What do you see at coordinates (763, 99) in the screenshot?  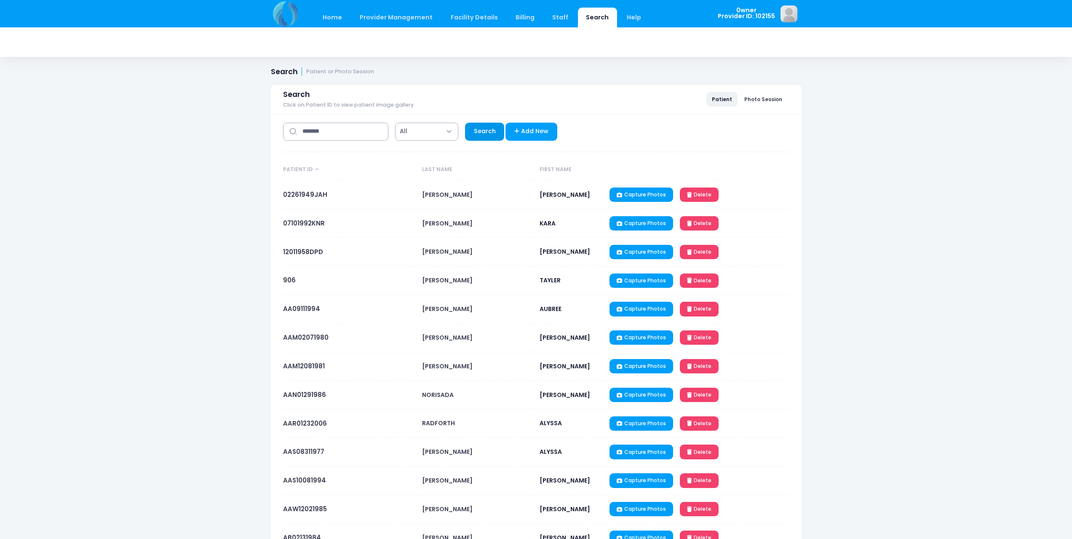 I see `a: Photo Session` at bounding box center [763, 99].